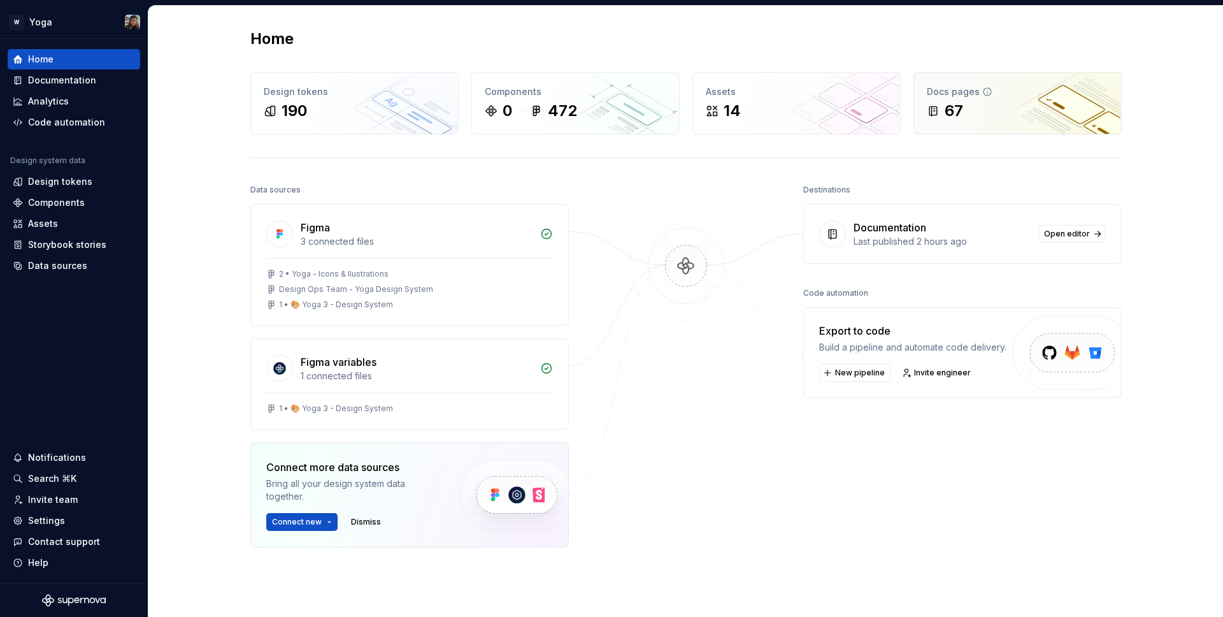 Image resolution: width=1223 pixels, height=617 pixels. What do you see at coordinates (74, 562) in the screenshot?
I see `button: Help` at bounding box center [74, 562].